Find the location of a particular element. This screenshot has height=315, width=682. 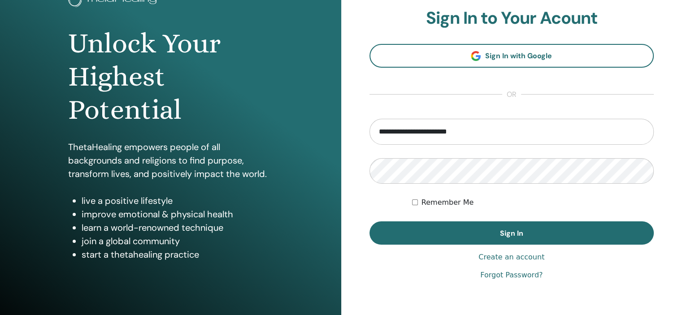

li: learn a world-renowned technique is located at coordinates (177, 228).